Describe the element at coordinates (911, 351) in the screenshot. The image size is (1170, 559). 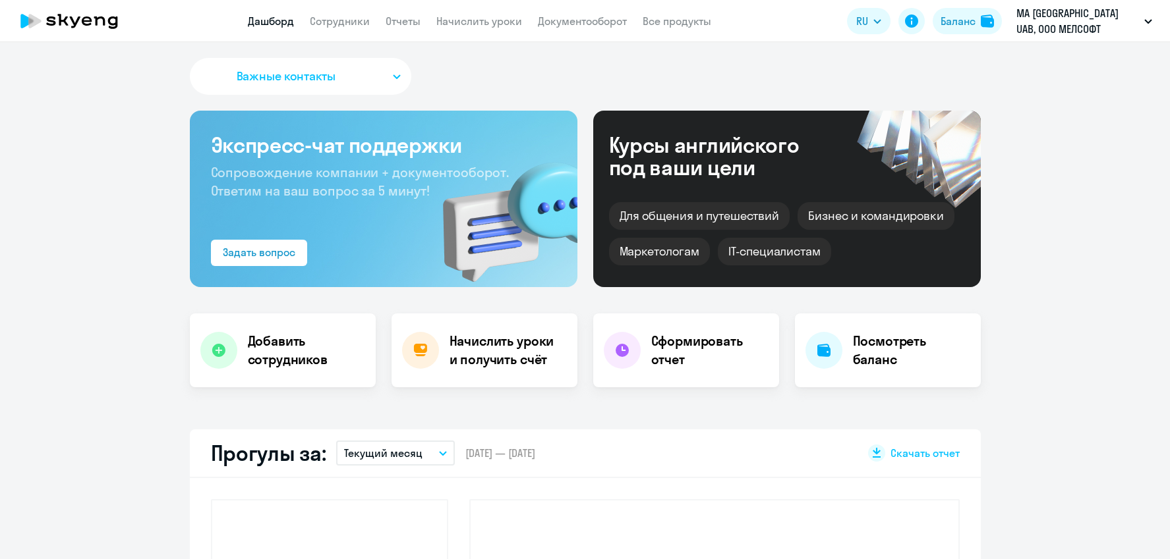
I see `h4: Посмотреть баланс` at that location.